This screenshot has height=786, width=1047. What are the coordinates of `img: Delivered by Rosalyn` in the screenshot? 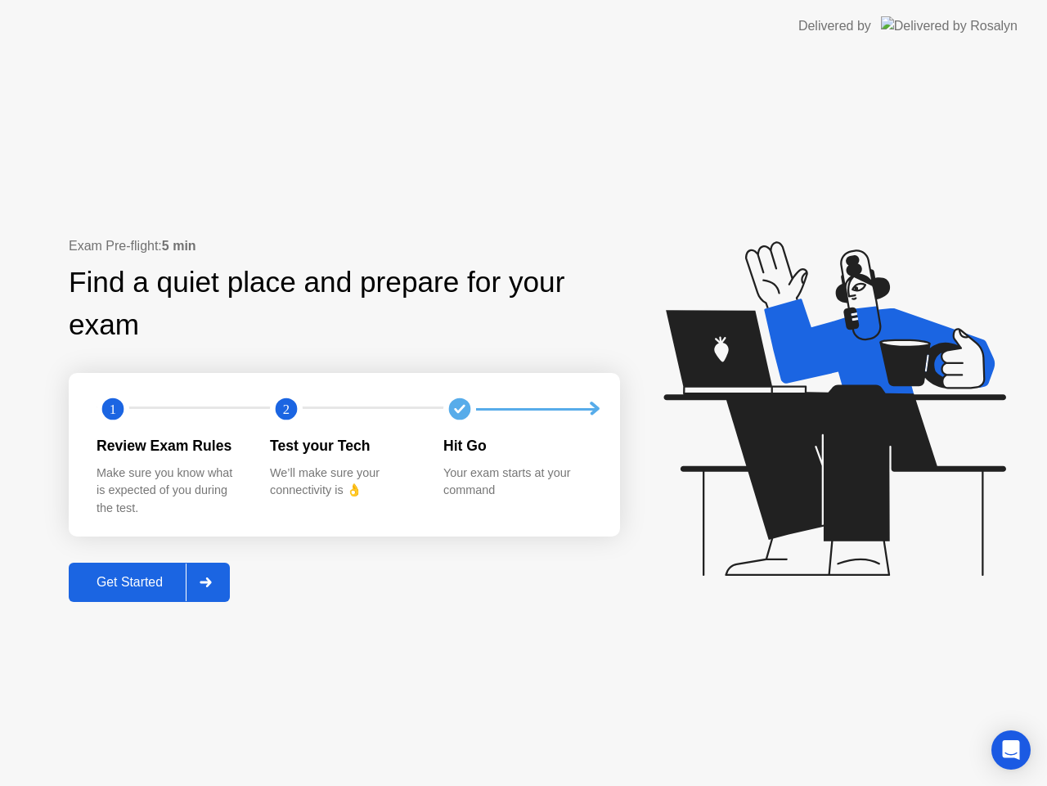 It's located at (949, 25).